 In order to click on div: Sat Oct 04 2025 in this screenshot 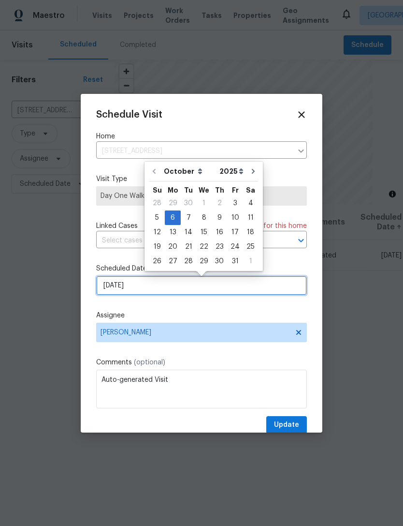, I will do `click(251, 203)`.